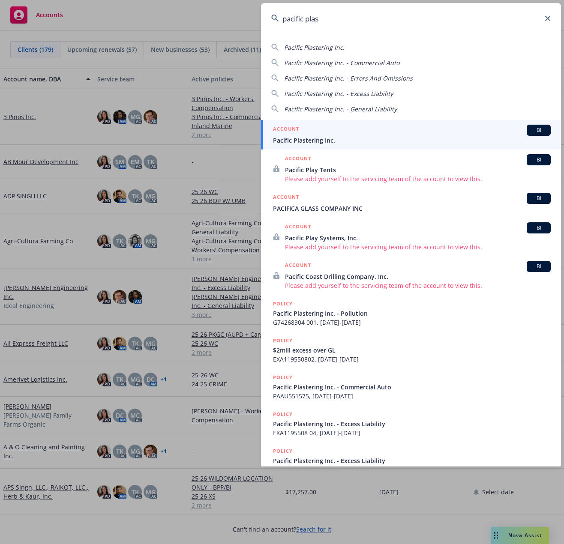 The height and width of the screenshot is (544, 564). Describe the element at coordinates (411, 169) in the screenshot. I see `a: ACCOUNTBIPacific Play TentsPlease add yourself to the servicing team of the account to view this.` at that location.